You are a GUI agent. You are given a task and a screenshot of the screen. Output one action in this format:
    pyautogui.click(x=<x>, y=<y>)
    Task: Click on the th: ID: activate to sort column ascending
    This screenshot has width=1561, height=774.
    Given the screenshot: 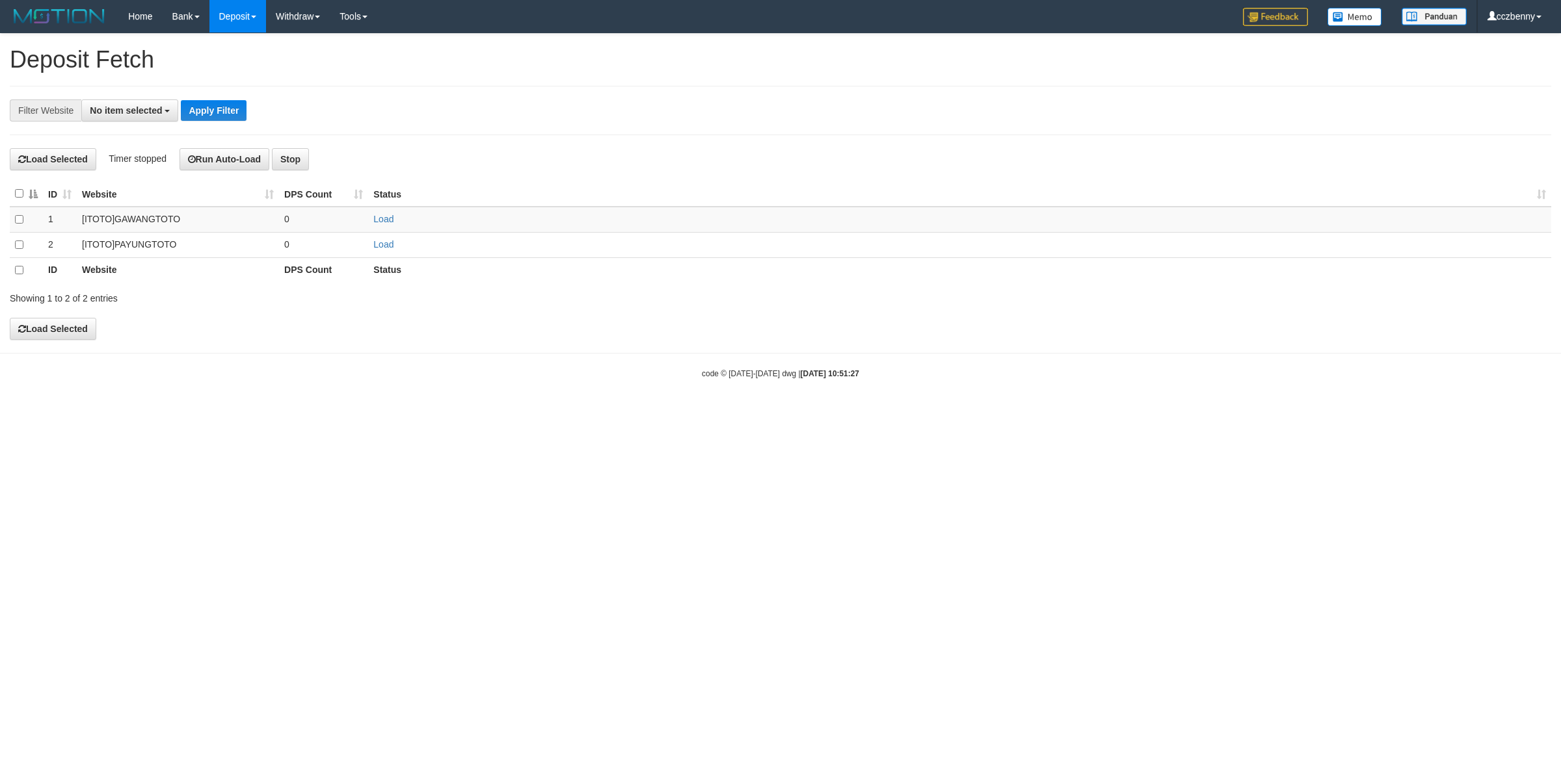 What is the action you would take?
    pyautogui.click(x=60, y=194)
    